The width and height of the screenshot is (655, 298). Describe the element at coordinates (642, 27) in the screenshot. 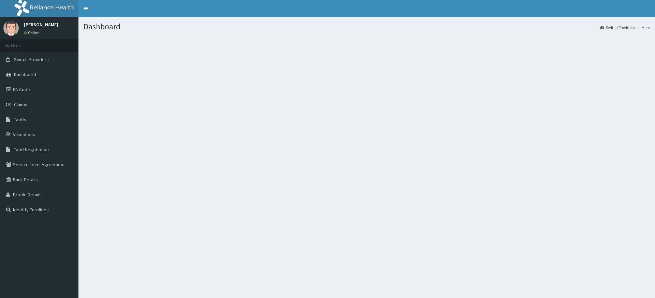

I see `li: Here` at that location.